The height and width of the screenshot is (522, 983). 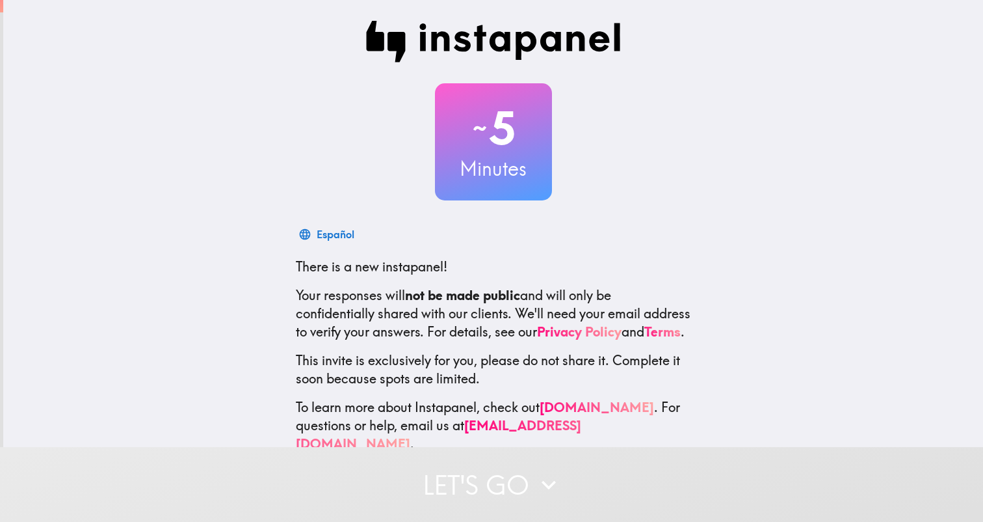 What do you see at coordinates (494, 128) in the screenshot?
I see `h2: 5` at bounding box center [494, 128].